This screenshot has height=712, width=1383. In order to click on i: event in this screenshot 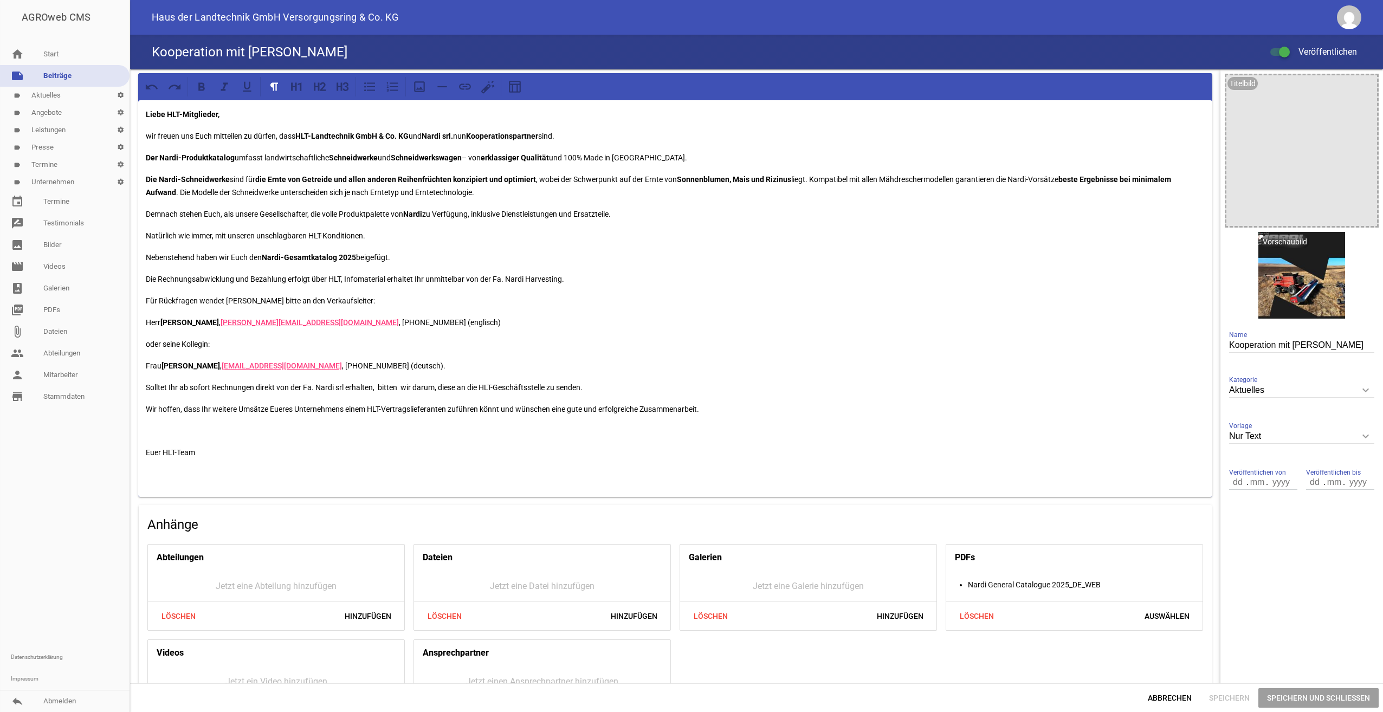, I will do `click(17, 202)`.